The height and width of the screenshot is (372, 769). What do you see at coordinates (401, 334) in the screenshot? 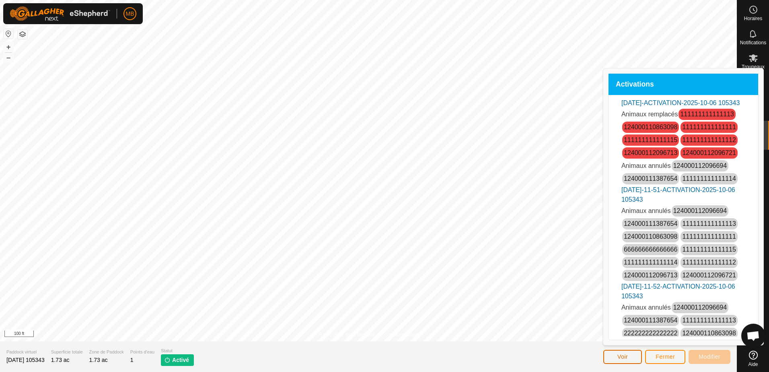
I see `a: Contactez-nous` at bounding box center [401, 334].